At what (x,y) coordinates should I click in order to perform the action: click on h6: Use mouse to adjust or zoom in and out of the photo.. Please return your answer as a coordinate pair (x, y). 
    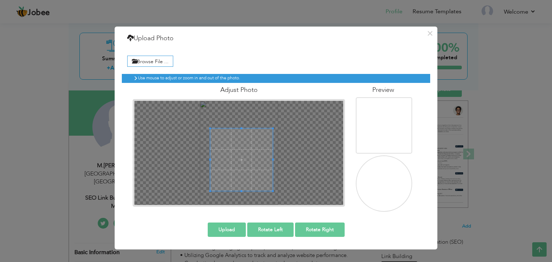
    Looking at the image, I should click on (277, 78).